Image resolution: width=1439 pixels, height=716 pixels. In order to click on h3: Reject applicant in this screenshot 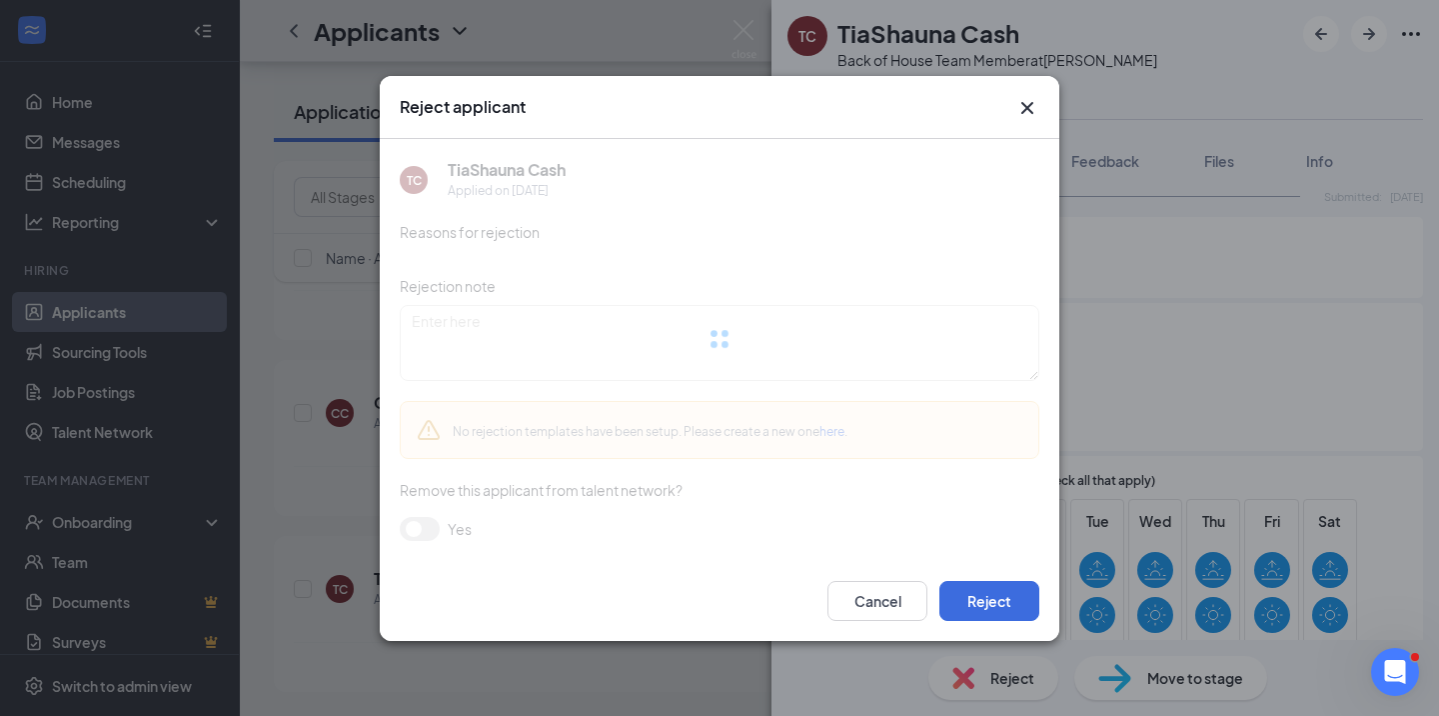, I will do `click(463, 107)`.